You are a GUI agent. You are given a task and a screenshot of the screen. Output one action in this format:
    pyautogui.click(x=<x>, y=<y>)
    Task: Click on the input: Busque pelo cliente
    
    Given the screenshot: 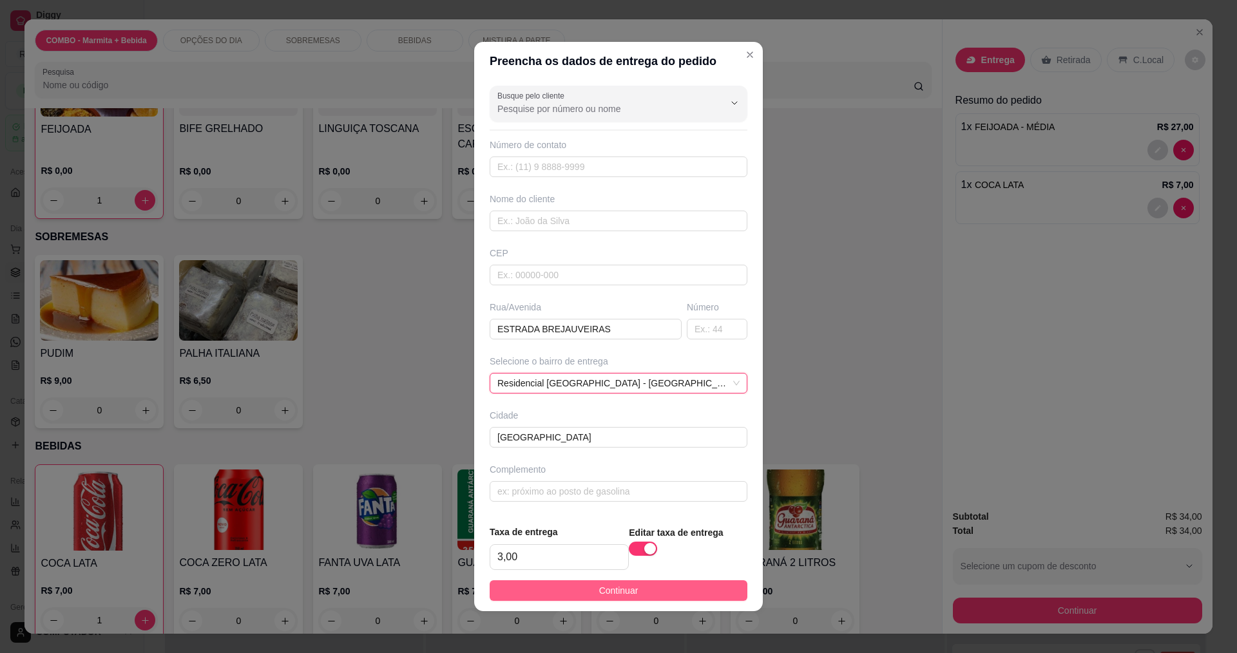 What is the action you would take?
    pyautogui.click(x=600, y=109)
    